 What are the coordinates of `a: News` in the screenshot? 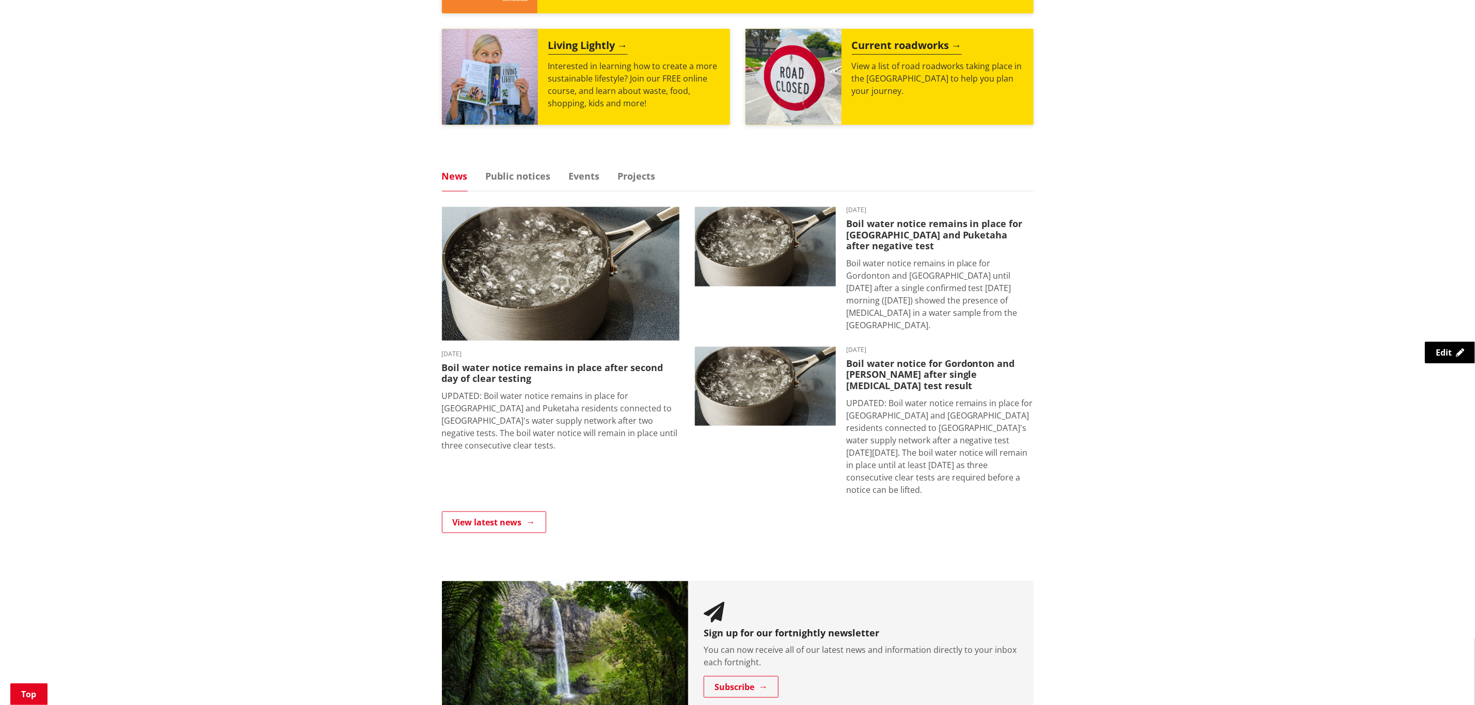 It's located at (455, 176).